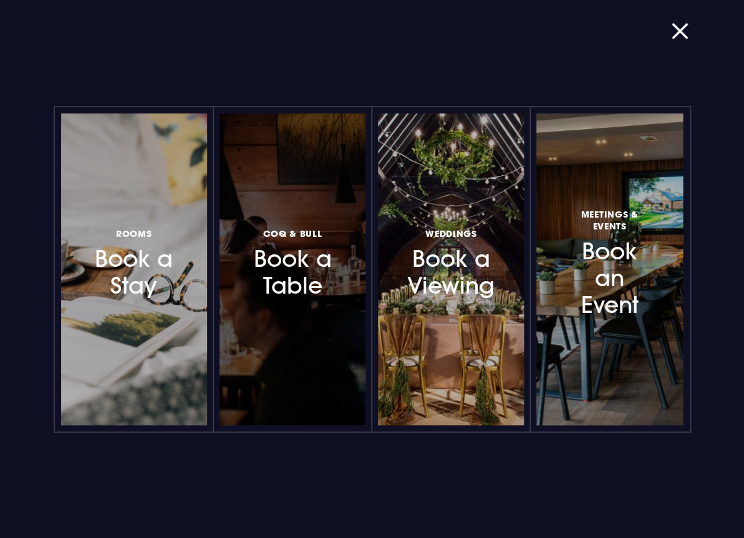  Describe the element at coordinates (292, 262) in the screenshot. I see `h3: Book a Table` at that location.